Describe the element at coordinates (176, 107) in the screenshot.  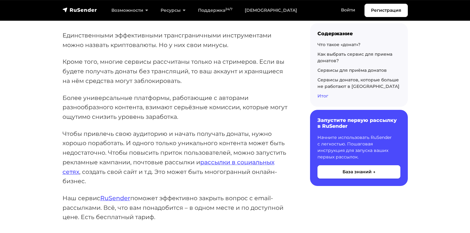
I see `p: Более универсальные платформы, работающие с авторами разнообразного контента, взимают серьёзные к...` at that location.